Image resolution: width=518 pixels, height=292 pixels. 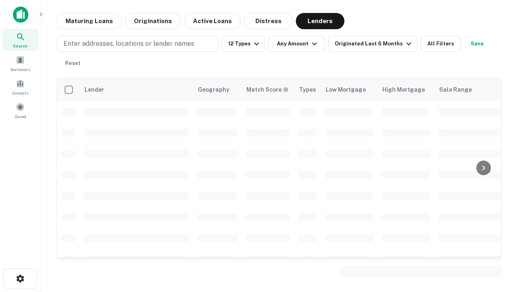 What do you see at coordinates (20, 40) in the screenshot?
I see `a: Search` at bounding box center [20, 40].